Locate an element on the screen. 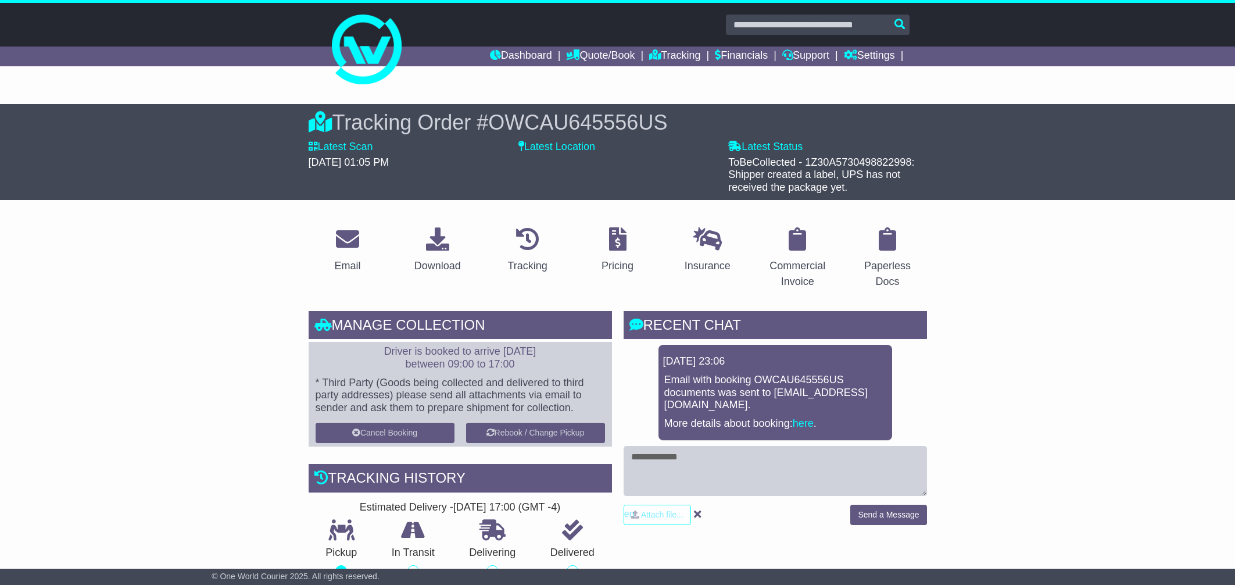  div: Tracking is located at coordinates (527, 266).